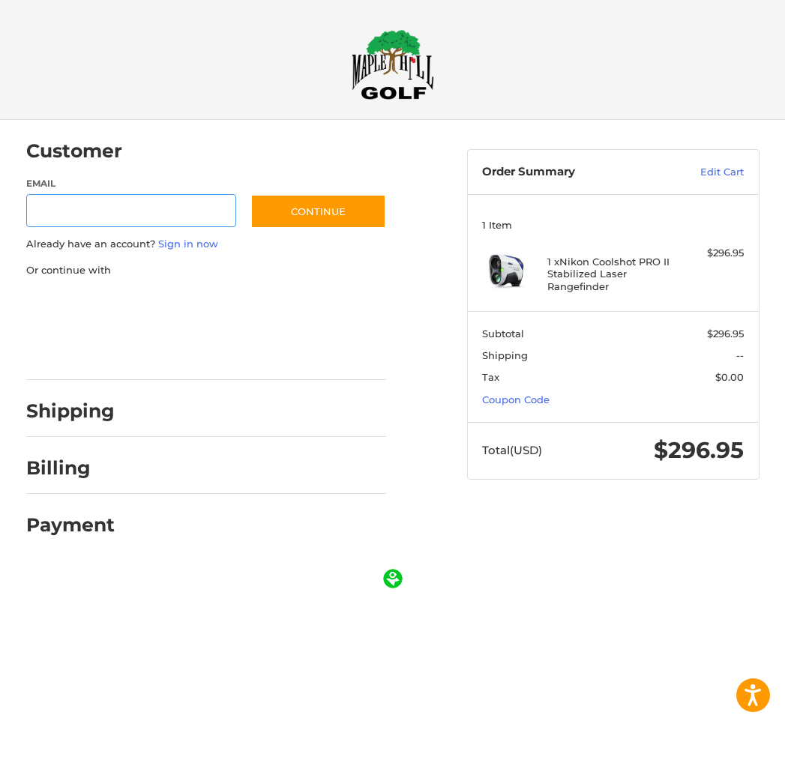  What do you see at coordinates (503, 333) in the screenshot?
I see `span: Subtotal` at bounding box center [503, 333].